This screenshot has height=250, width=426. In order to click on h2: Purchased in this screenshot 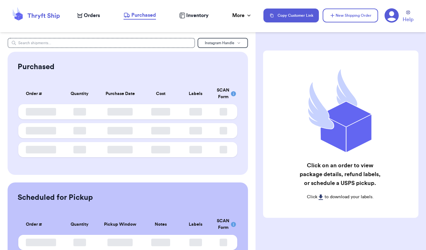, I will do `click(36, 67)`.